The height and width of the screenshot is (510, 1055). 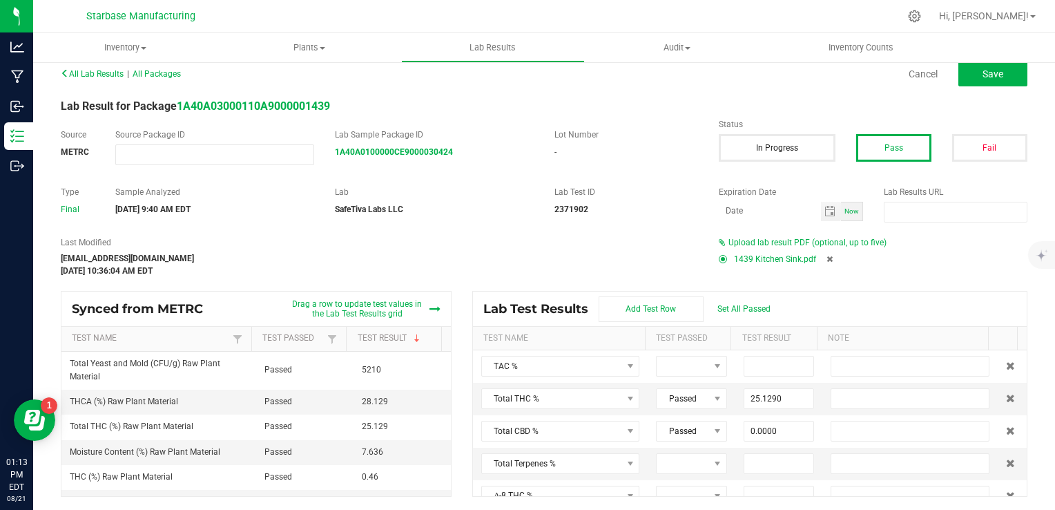 I want to click on span: 7.636, so click(x=372, y=452).